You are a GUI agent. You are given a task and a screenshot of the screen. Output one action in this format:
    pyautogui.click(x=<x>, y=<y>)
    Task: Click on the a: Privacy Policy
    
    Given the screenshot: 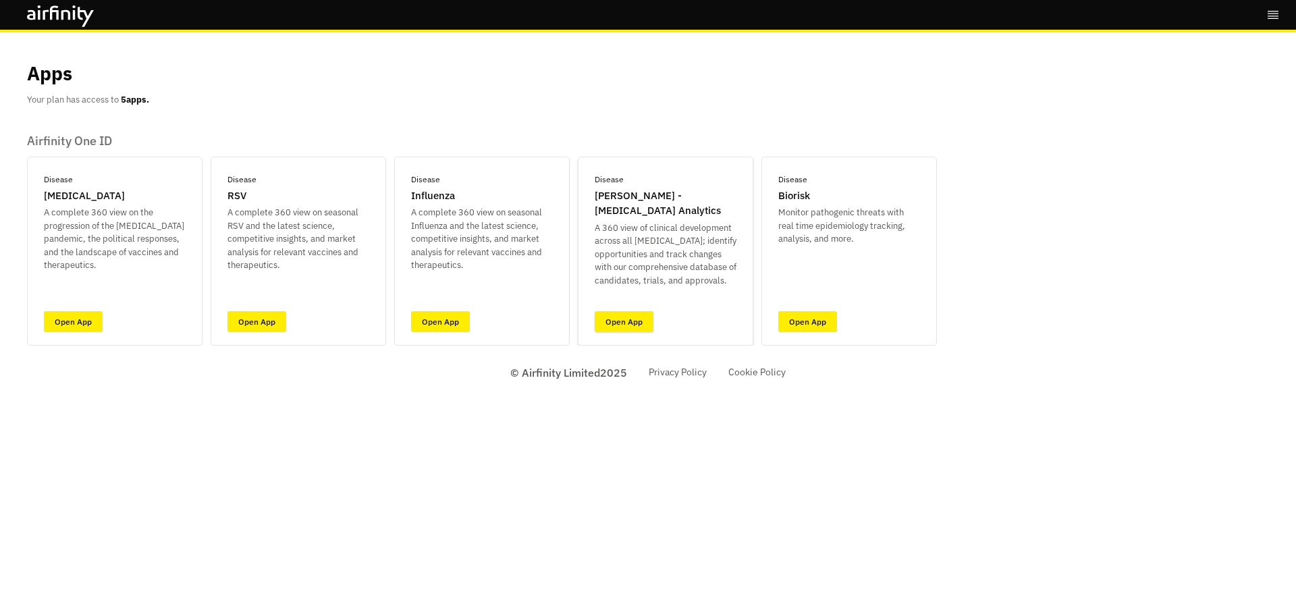 What is the action you would take?
    pyautogui.click(x=678, y=372)
    